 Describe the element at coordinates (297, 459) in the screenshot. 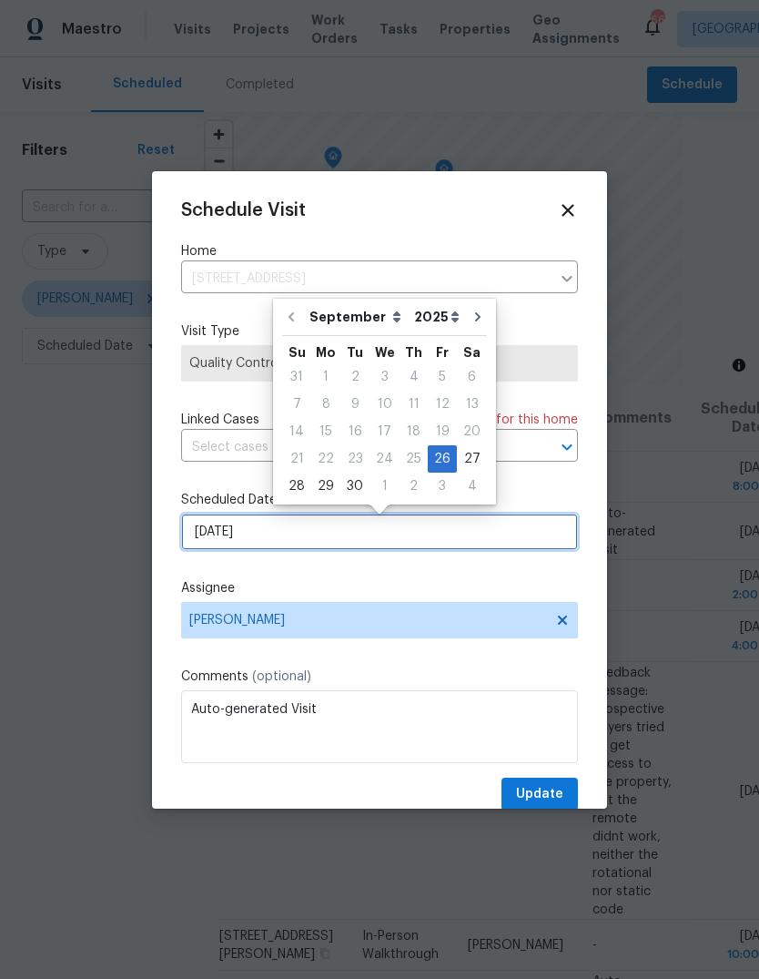

I see `div: 21` at that location.